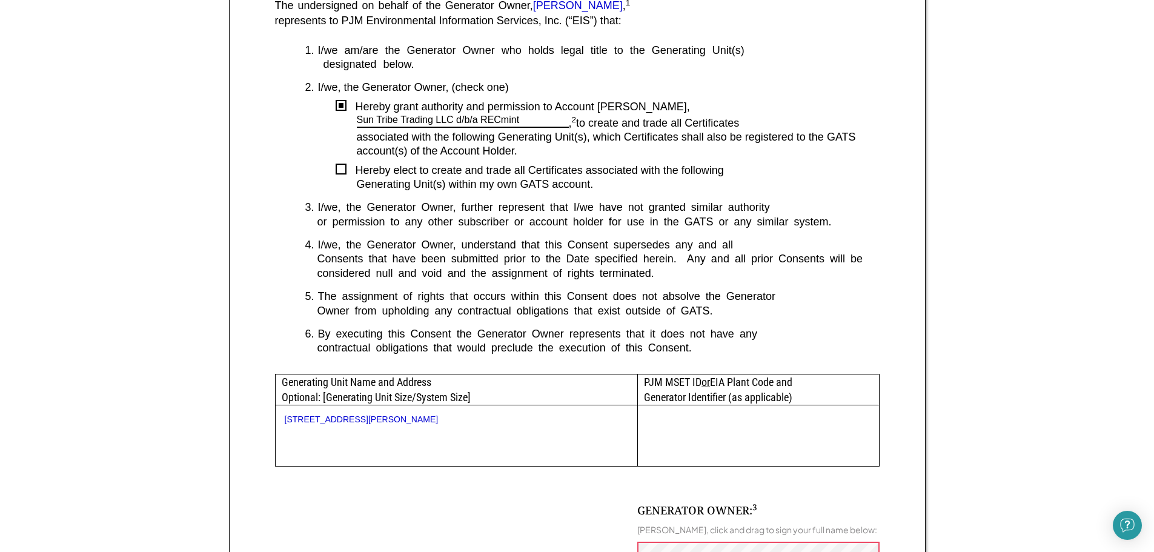  I want to click on u: or, so click(706, 382).